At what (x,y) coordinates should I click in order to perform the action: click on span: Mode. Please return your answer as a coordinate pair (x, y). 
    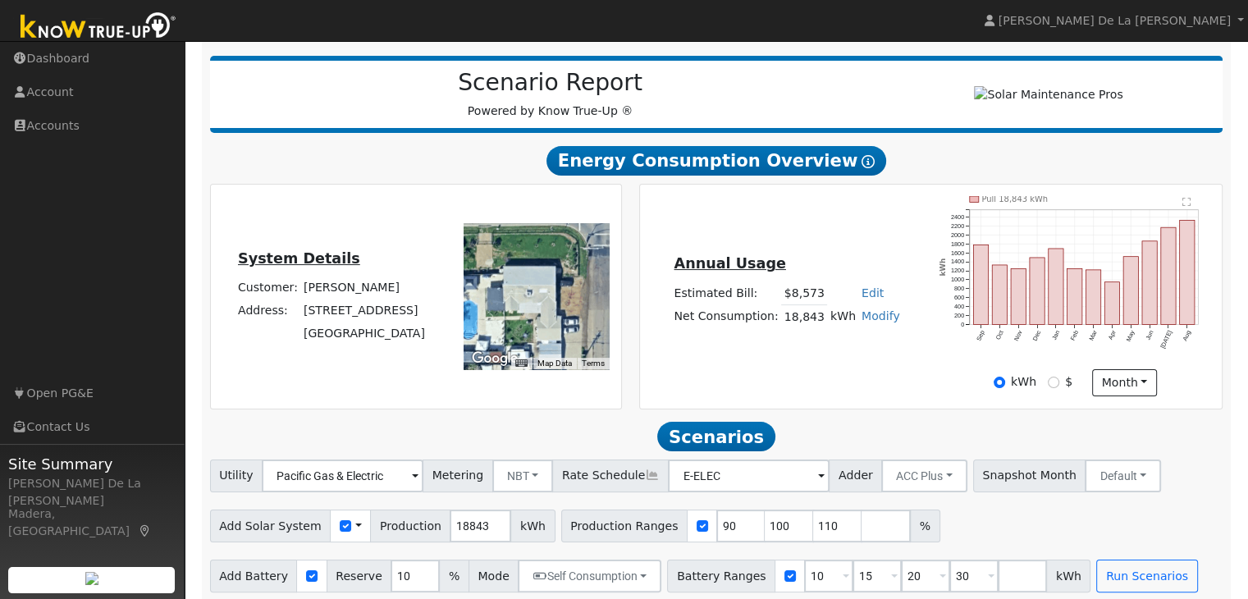
    Looking at the image, I should click on (493, 576).